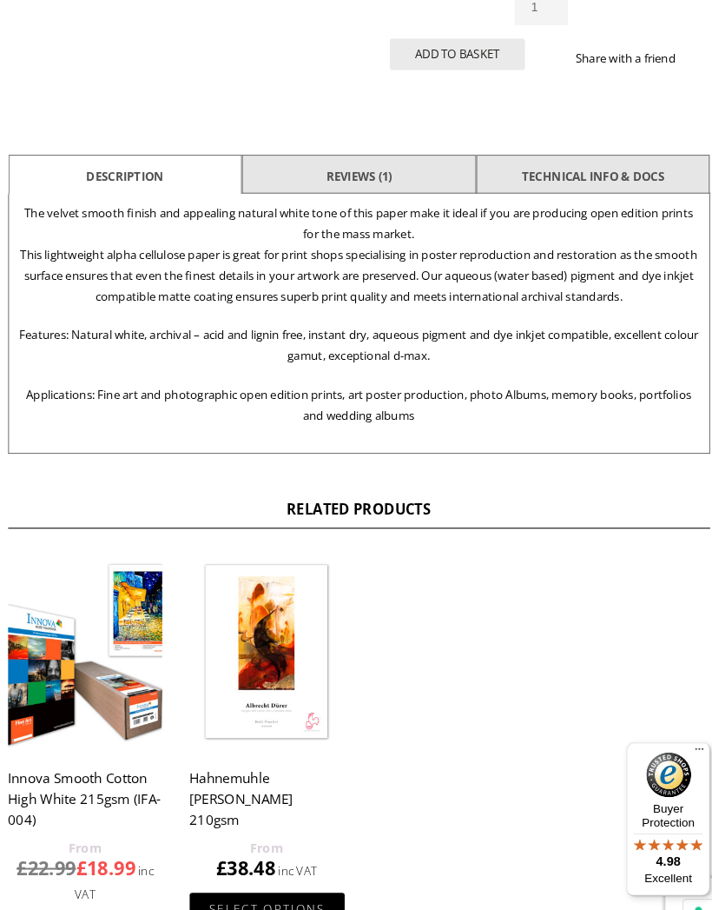 This screenshot has height=910, width=712. What do you see at coordinates (356, 333) in the screenshot?
I see `p: Features: Natural white, archival – acid and lignin free, instant dry, aqueous pigment and dye in...` at bounding box center [356, 333].